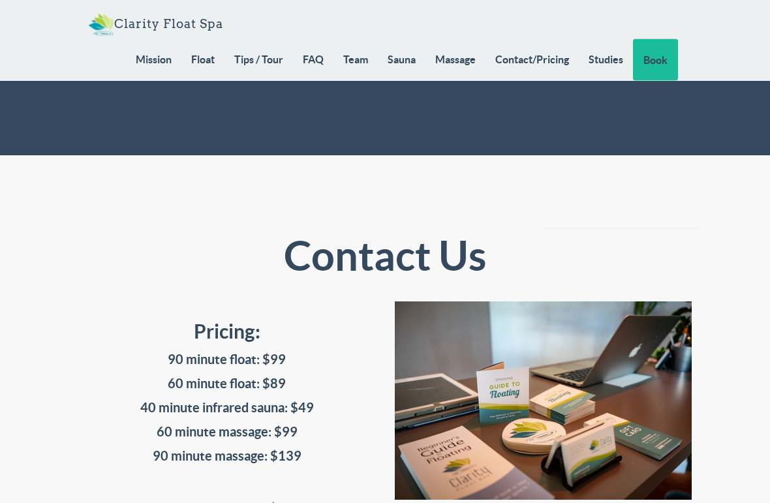 Image resolution: width=770 pixels, height=503 pixels. What do you see at coordinates (153, 59) in the screenshot?
I see `a: Mission` at bounding box center [153, 59].